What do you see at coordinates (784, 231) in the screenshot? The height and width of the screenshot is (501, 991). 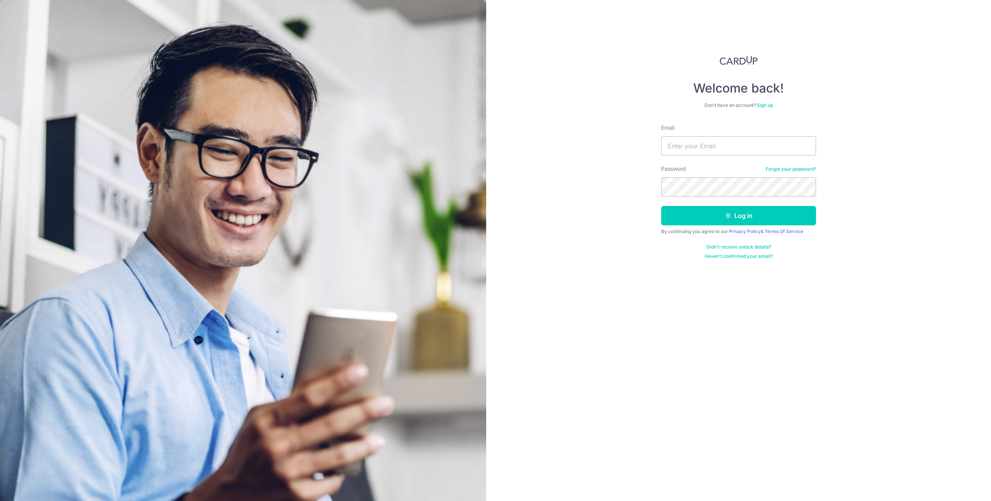 I see `a: Terms Of Service` at bounding box center [784, 231].